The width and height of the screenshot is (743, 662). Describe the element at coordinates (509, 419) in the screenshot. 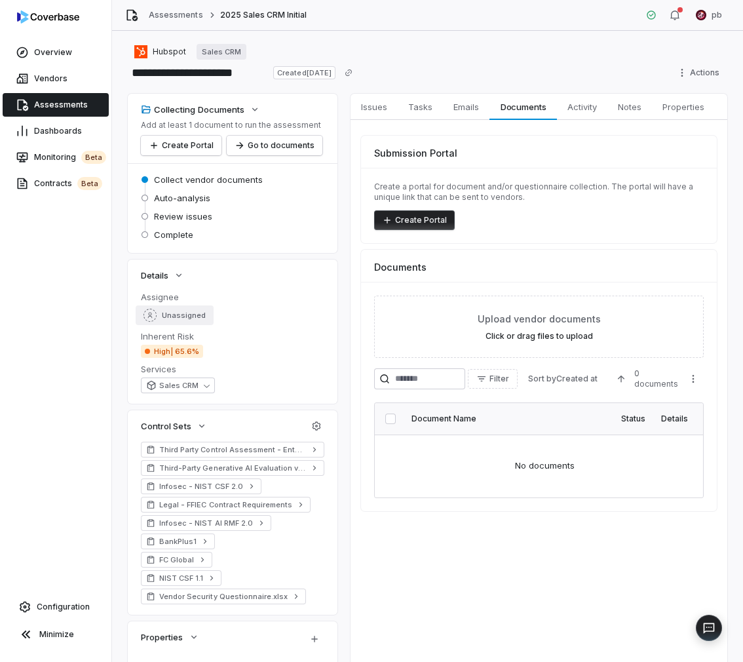

I see `div: Document Name` at that location.